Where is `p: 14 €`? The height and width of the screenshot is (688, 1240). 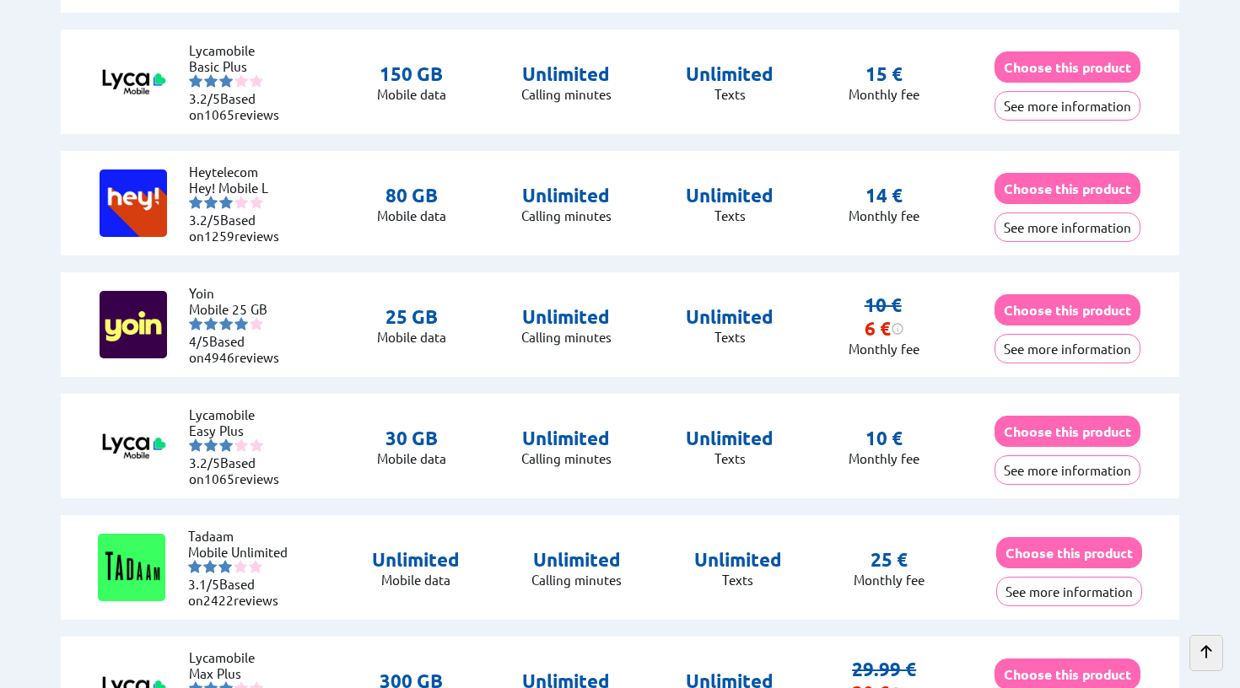 p: 14 € is located at coordinates (884, 196).